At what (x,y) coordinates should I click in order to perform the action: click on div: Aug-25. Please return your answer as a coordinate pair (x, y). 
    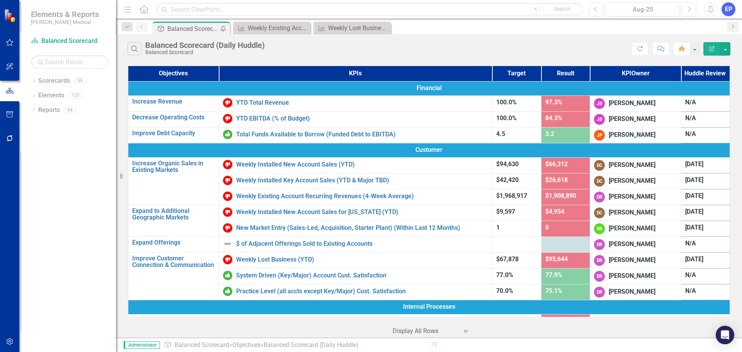
    Looking at the image, I should click on (643, 10).